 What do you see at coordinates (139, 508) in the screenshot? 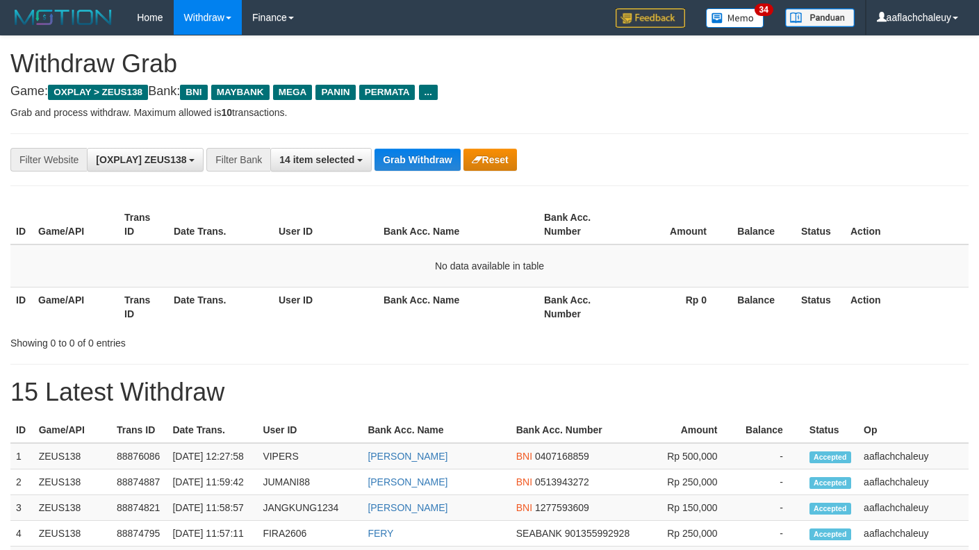
I see `td: 88874821` at bounding box center [139, 508].